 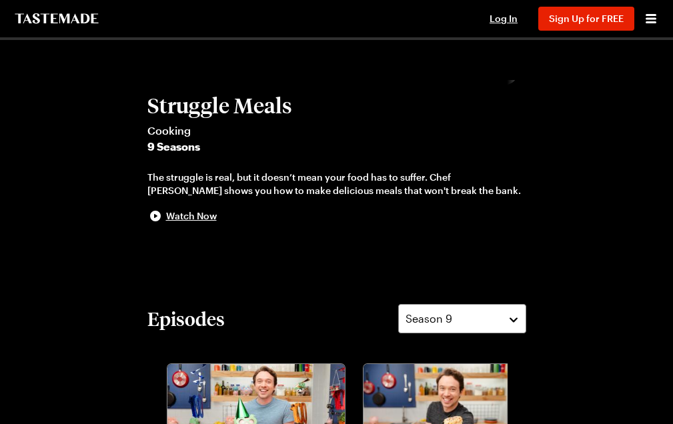 I want to click on h2: Episodes, so click(x=186, y=319).